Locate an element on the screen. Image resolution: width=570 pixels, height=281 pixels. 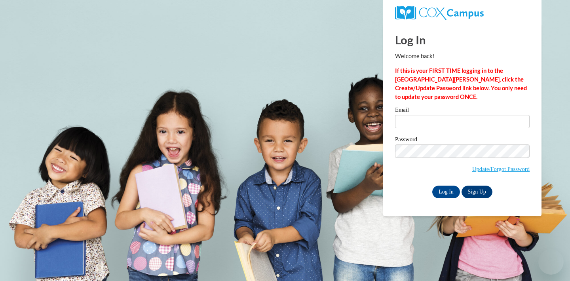
a: Update/Forgot Password is located at coordinates (500, 169).